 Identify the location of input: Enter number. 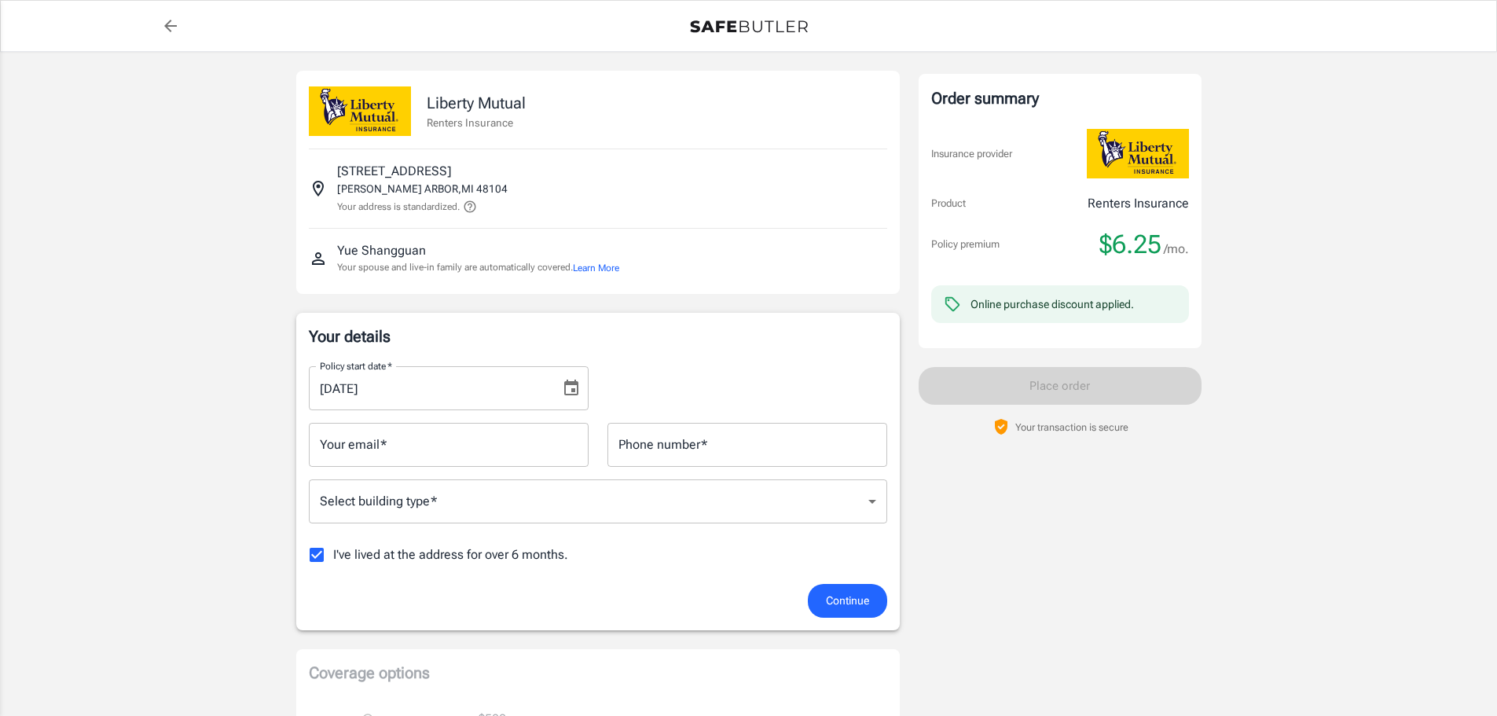
(748, 445).